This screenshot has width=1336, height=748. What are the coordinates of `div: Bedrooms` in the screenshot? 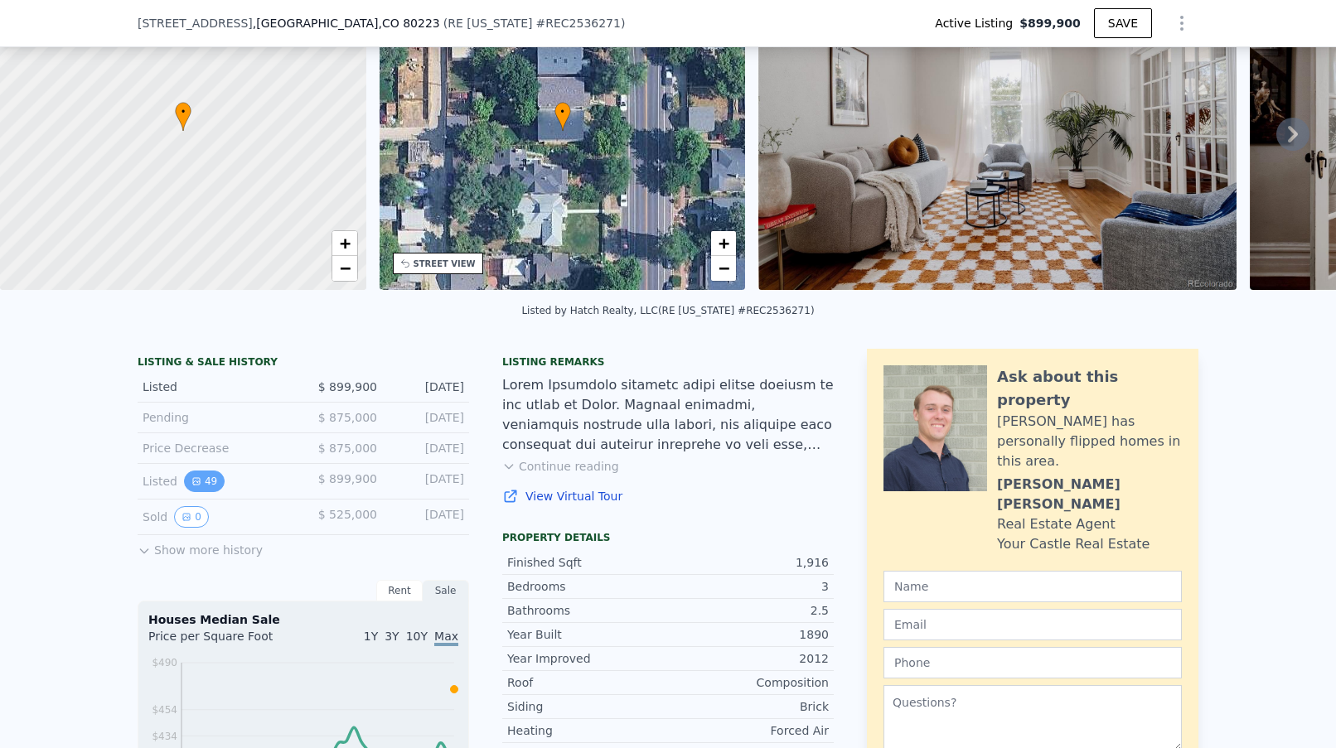 It's located at (588, 587).